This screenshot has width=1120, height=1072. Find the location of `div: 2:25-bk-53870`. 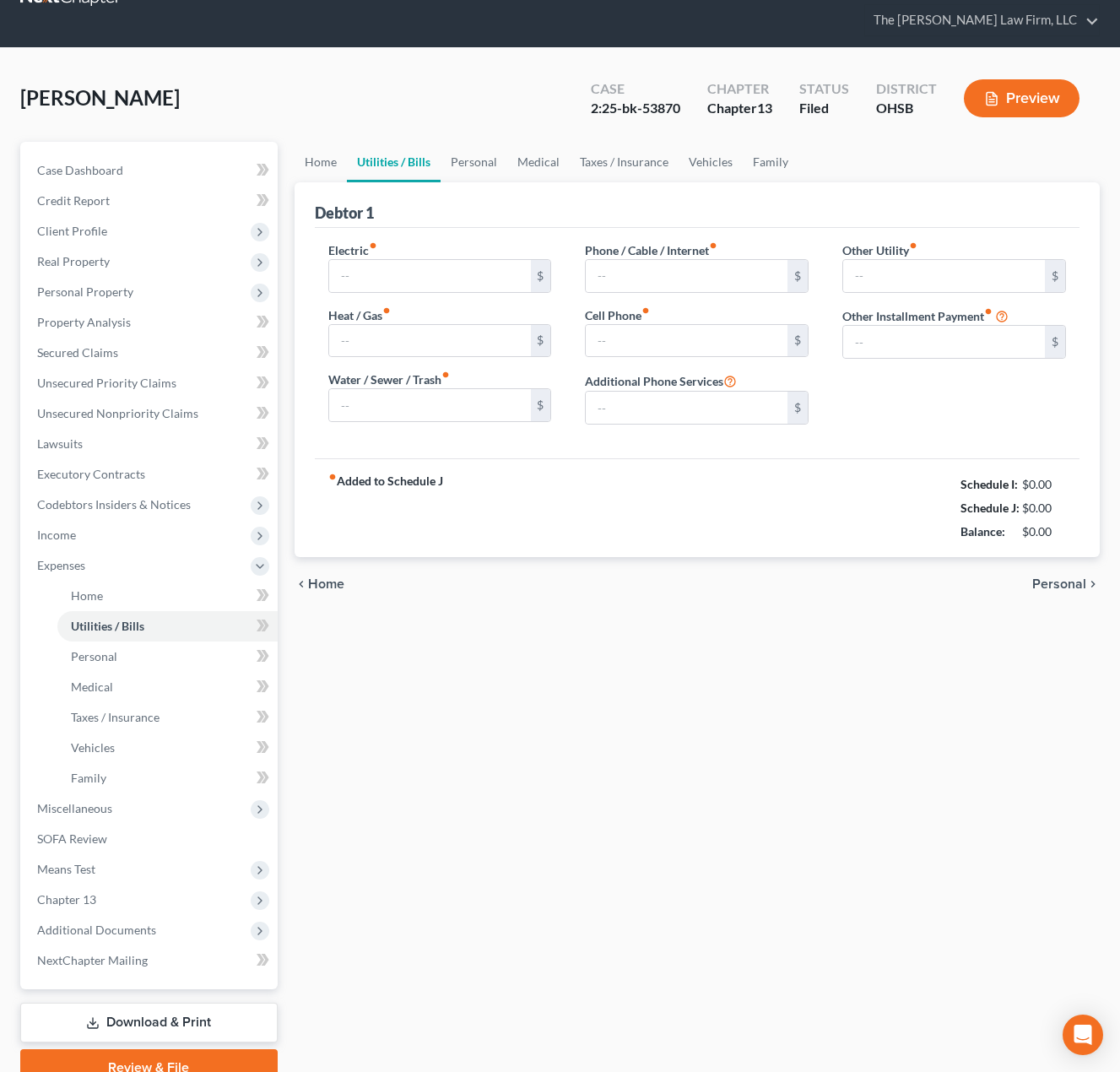

div: 2:25-bk-53870 is located at coordinates (636, 108).